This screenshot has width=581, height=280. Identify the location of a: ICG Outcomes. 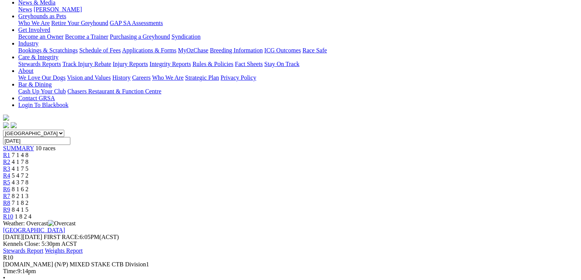
(282, 50).